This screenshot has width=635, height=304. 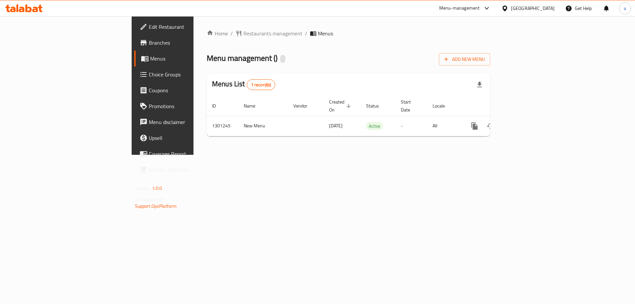 What do you see at coordinates (191, 90) in the screenshot?
I see `span: Coupons` at bounding box center [191, 90].